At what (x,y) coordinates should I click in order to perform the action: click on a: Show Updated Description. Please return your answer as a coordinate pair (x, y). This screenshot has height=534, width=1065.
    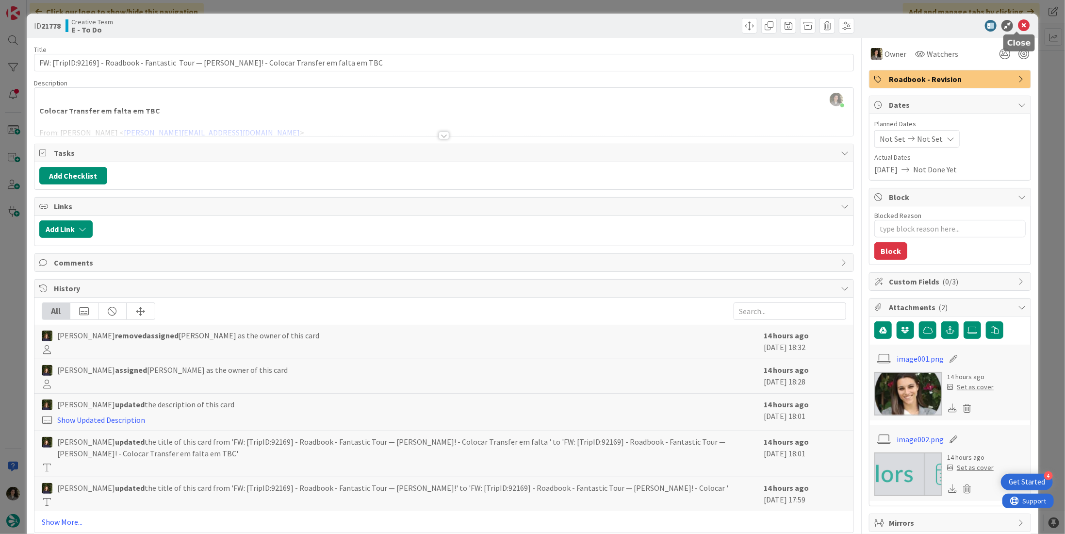
    Looking at the image, I should click on (101, 420).